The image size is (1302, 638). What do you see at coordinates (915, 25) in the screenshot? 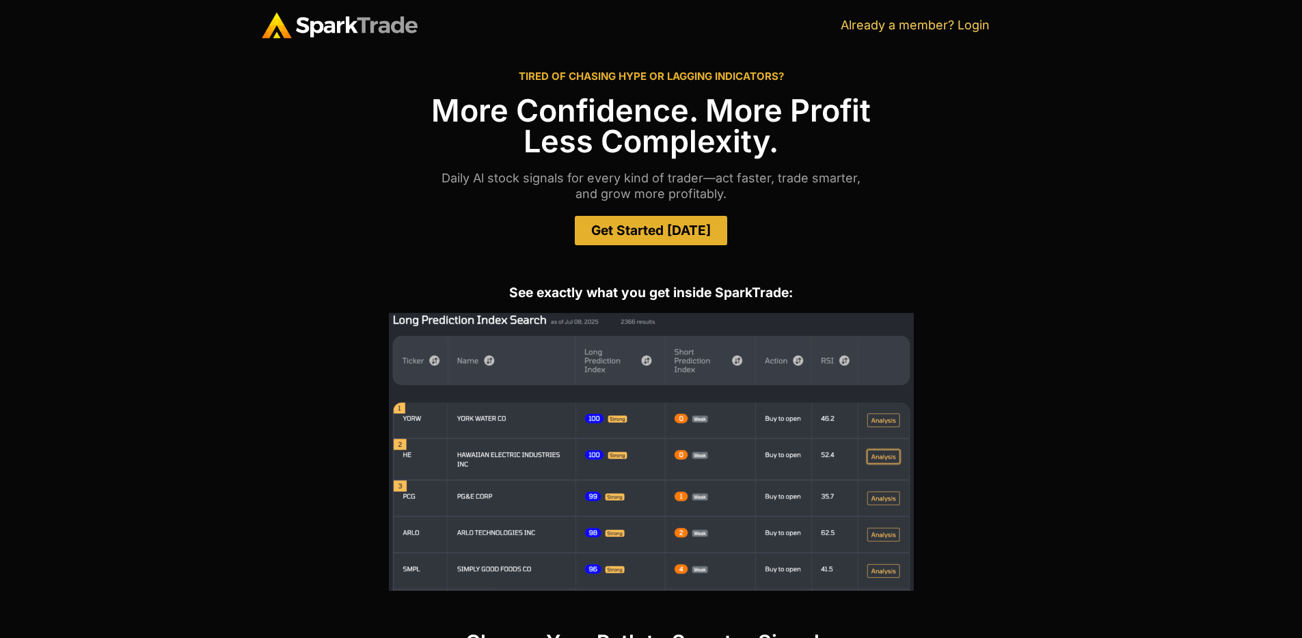
I see `a: Already a member? Login` at bounding box center [915, 25].